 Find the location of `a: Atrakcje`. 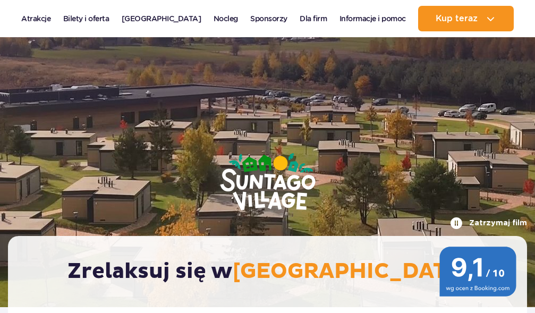

a: Atrakcje is located at coordinates (36, 19).